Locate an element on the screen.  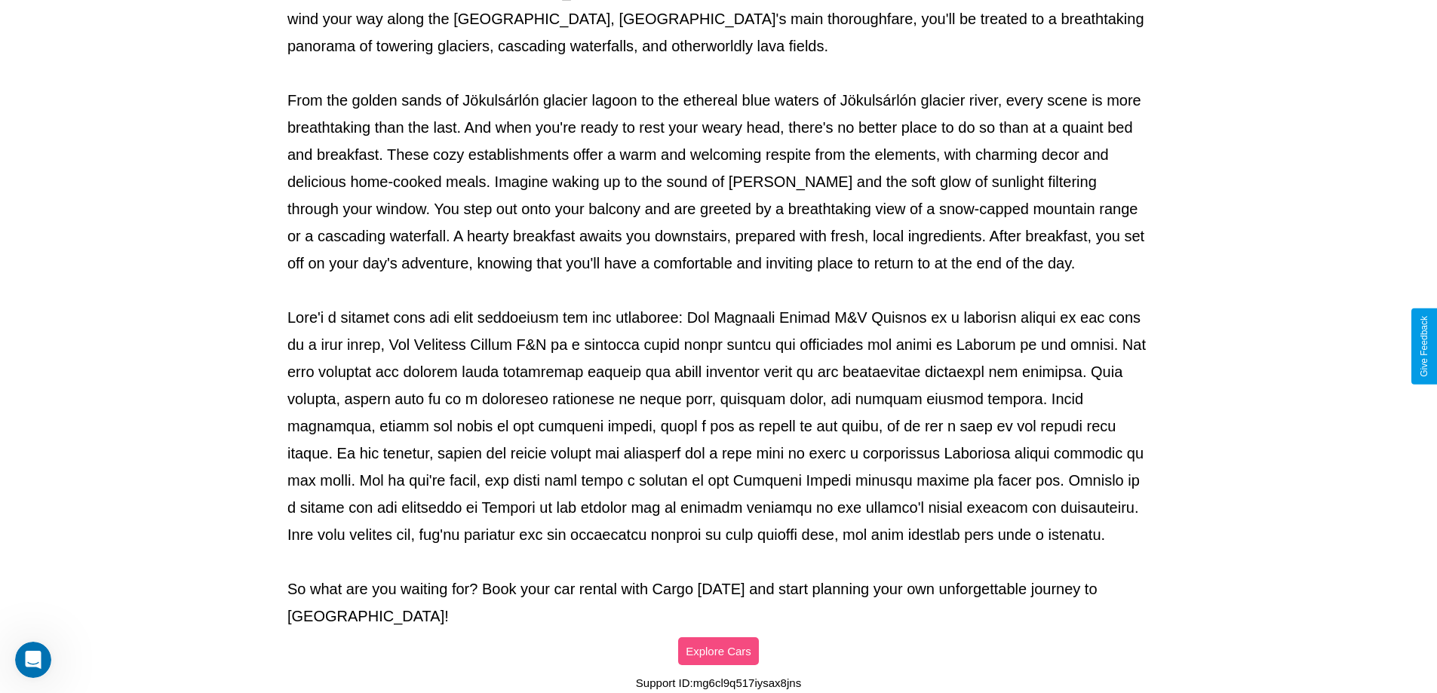
p: Support ID: mg6cl9q517iysax8jns is located at coordinates (718, 683).